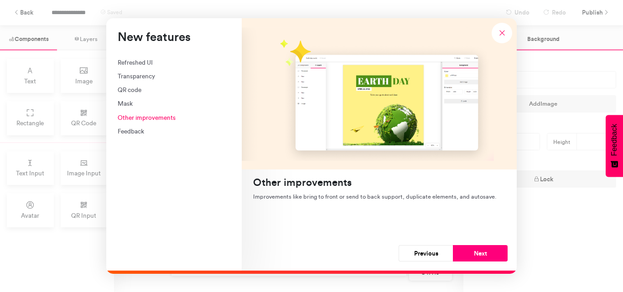  I want to click on div: Transparency, so click(174, 76).